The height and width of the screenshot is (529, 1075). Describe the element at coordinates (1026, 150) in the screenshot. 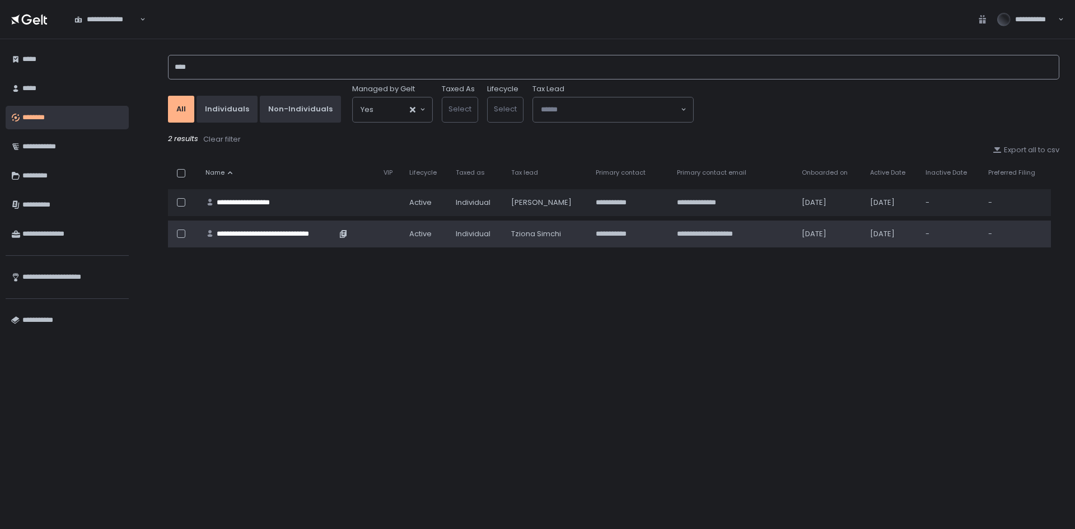

I see `button: Export all to csv` at that location.